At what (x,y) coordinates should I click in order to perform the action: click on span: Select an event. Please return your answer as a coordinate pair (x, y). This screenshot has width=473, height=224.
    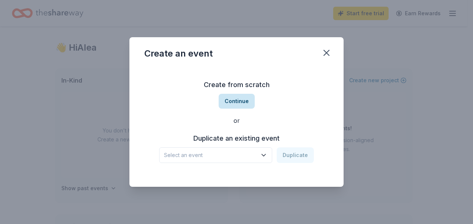
    Looking at the image, I should click on (211, 155).